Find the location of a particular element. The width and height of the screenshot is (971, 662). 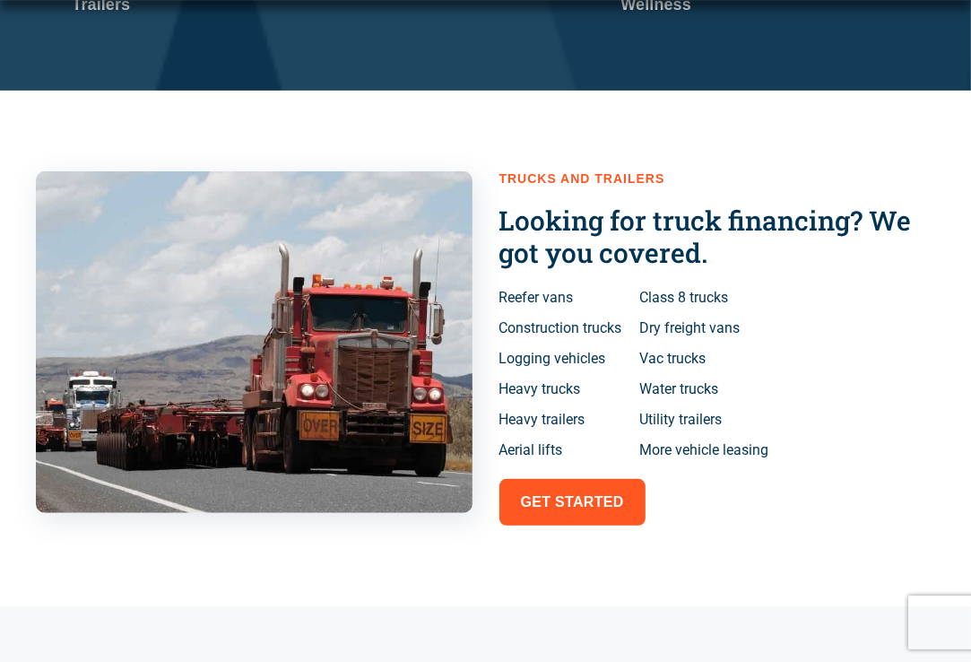

span: Utility trailers is located at coordinates (681, 420).